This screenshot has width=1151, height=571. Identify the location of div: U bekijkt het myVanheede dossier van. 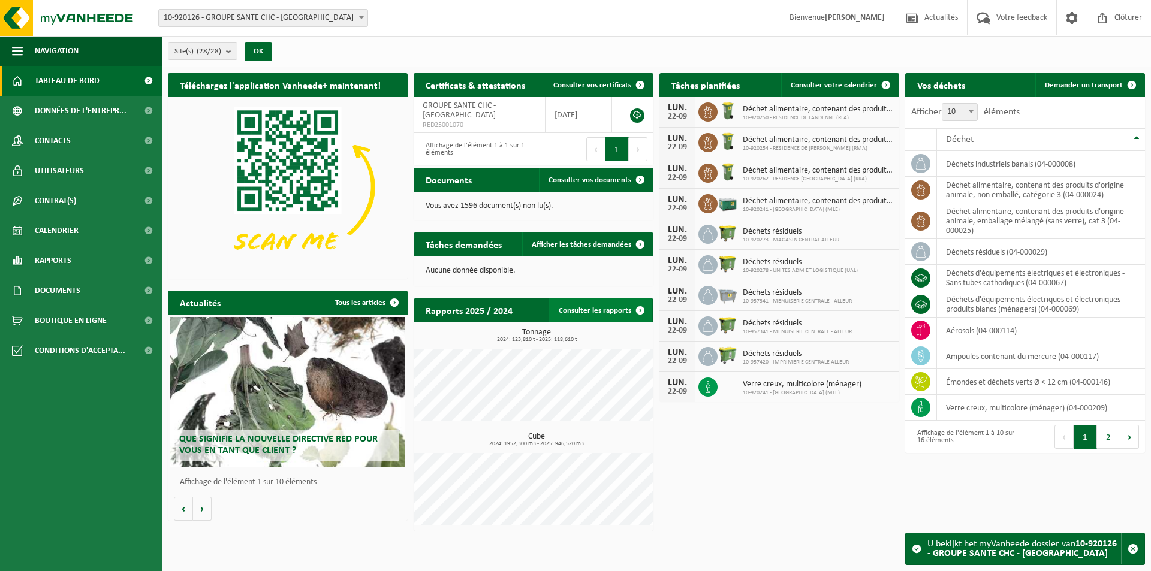
(1024, 549).